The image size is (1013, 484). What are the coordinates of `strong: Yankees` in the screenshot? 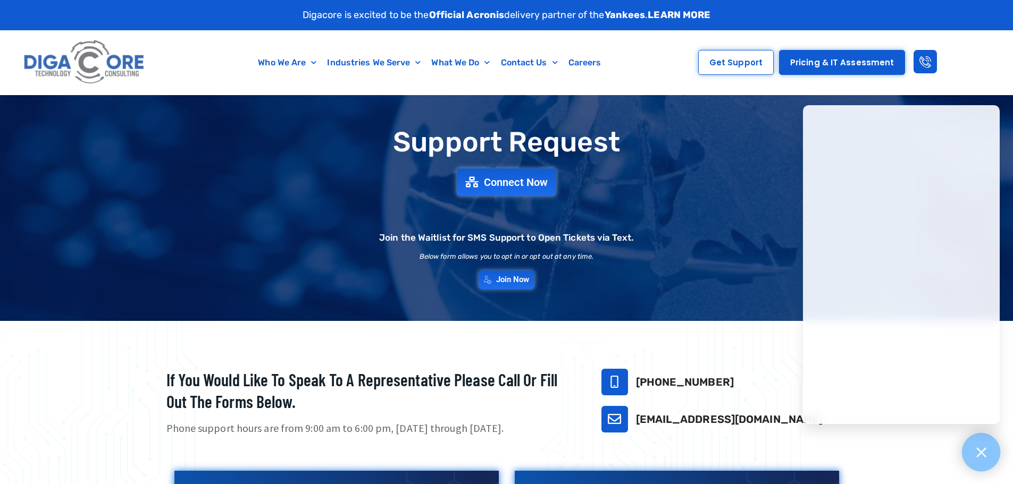 It's located at (625, 15).